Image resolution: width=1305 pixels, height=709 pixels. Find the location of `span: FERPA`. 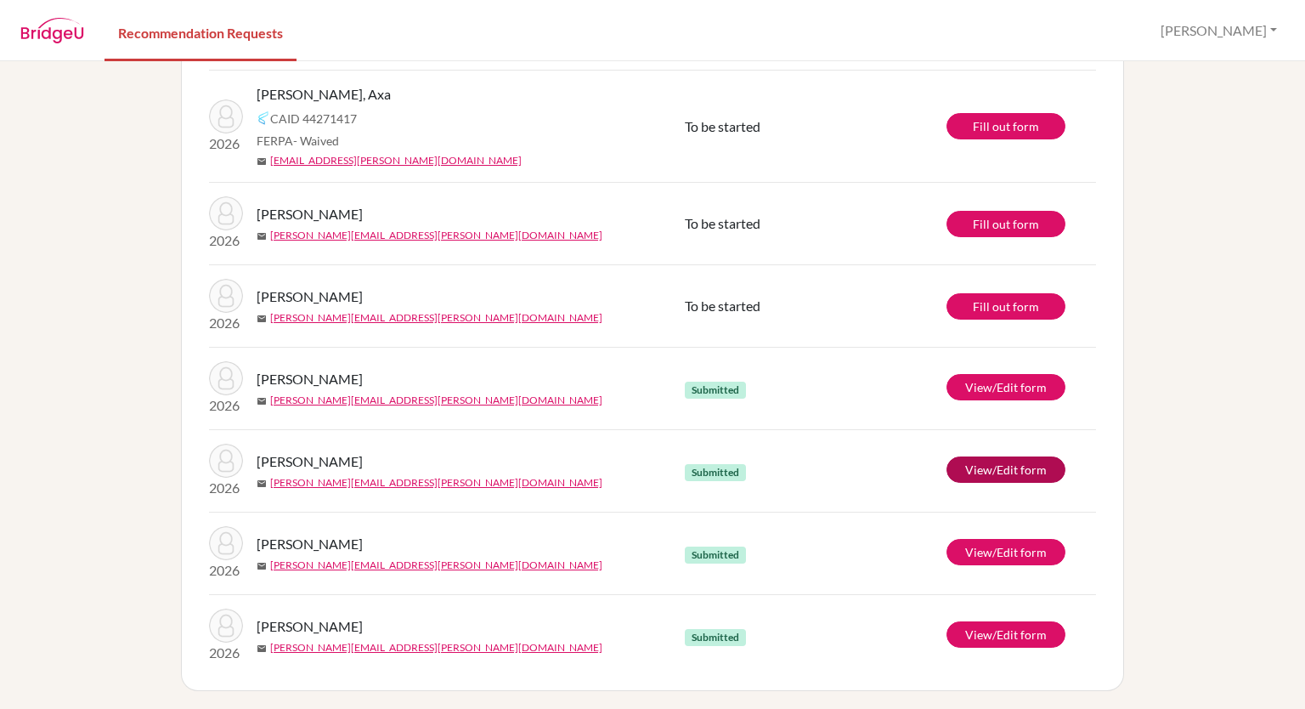

span: FERPA is located at coordinates (297, 140).